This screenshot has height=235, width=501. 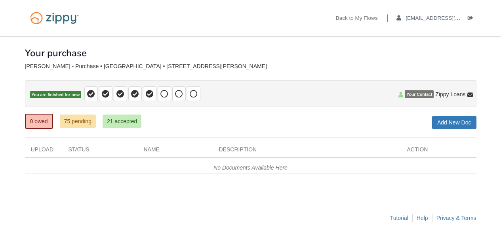 I want to click on span: aaboley88@icloud.com, so click(x=451, y=18).